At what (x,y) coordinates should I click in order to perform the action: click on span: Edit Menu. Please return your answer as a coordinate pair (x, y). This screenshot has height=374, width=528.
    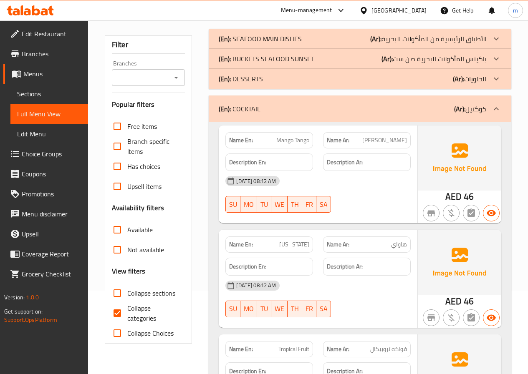
    Looking at the image, I should click on (49, 134).